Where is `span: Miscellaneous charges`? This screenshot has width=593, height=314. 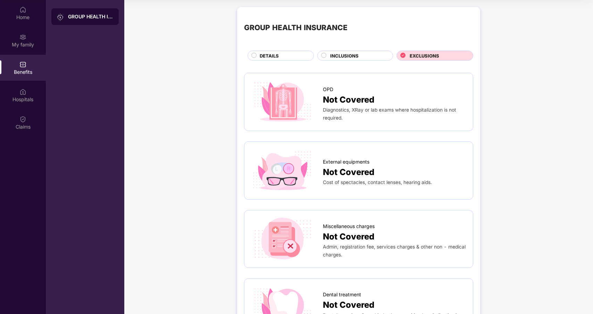 span: Miscellaneous charges is located at coordinates (348, 227).